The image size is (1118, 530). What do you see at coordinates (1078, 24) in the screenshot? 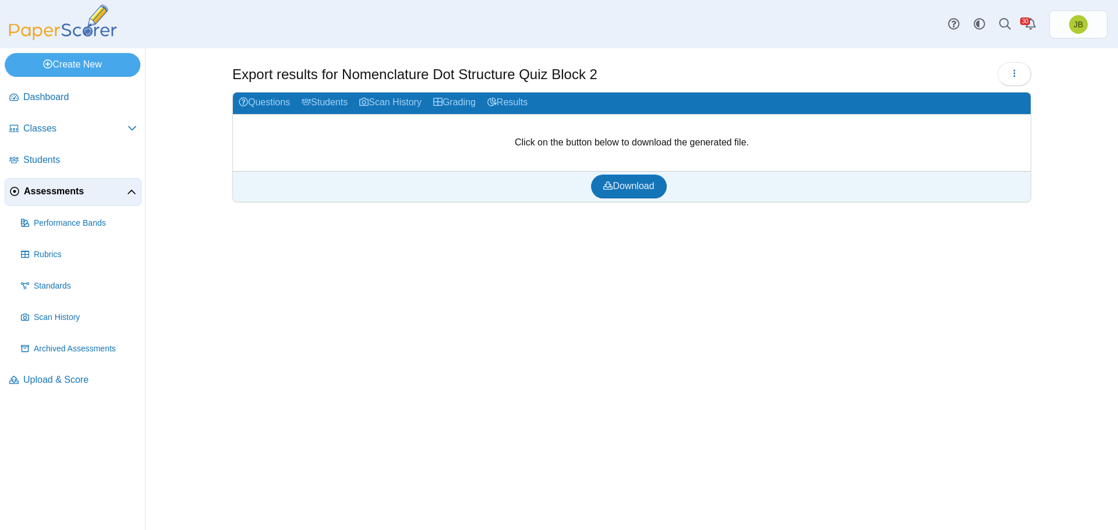
I see `a: Joel Boyd` at bounding box center [1078, 24].